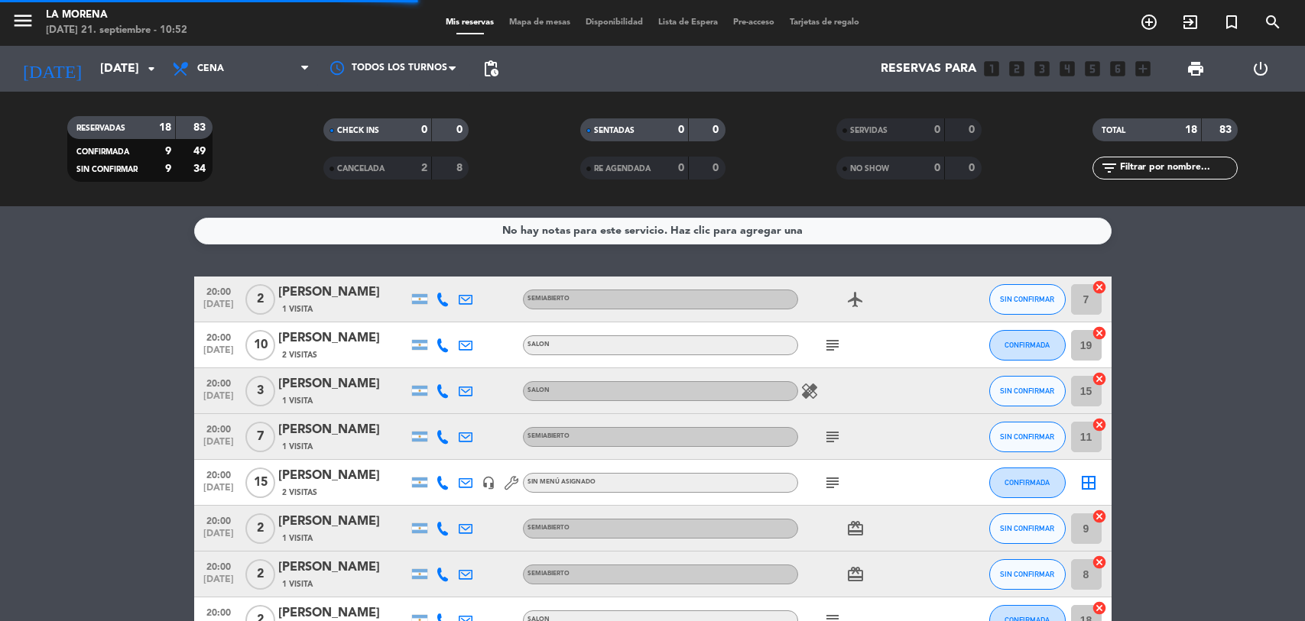 This screenshot has width=1305, height=621. What do you see at coordinates (488, 483) in the screenshot?
I see `i: headset_mic` at bounding box center [488, 483].